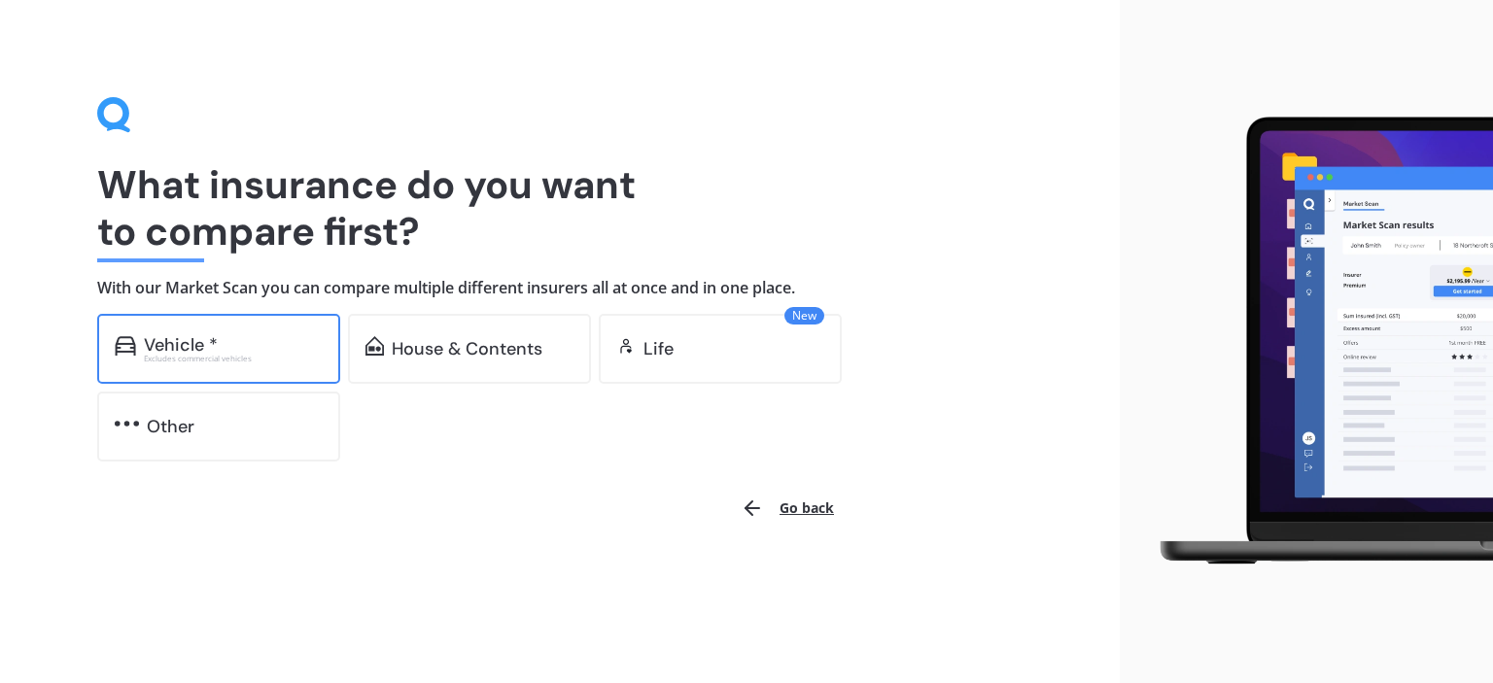 This screenshot has height=683, width=1493. I want to click on span: New, so click(804, 316).